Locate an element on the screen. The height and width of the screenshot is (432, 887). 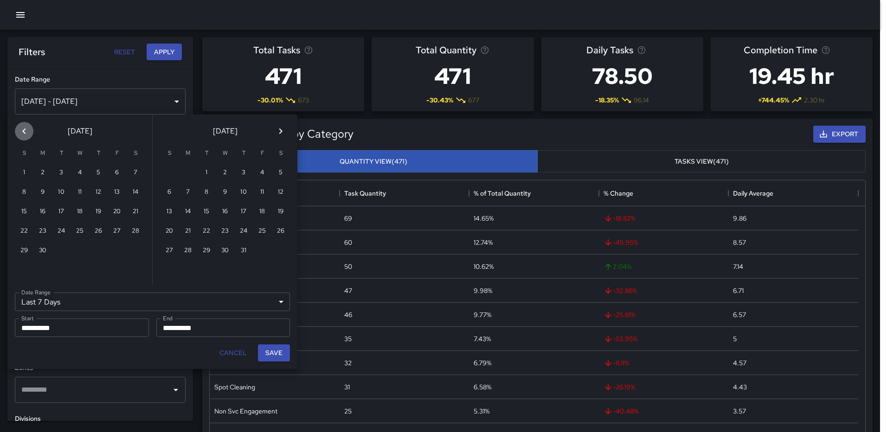
button: Cancel is located at coordinates (233, 353).